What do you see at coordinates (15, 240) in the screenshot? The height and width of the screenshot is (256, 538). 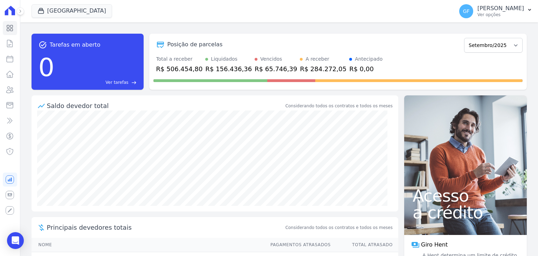 I see `div: Open Intercom Messenger` at bounding box center [15, 240].